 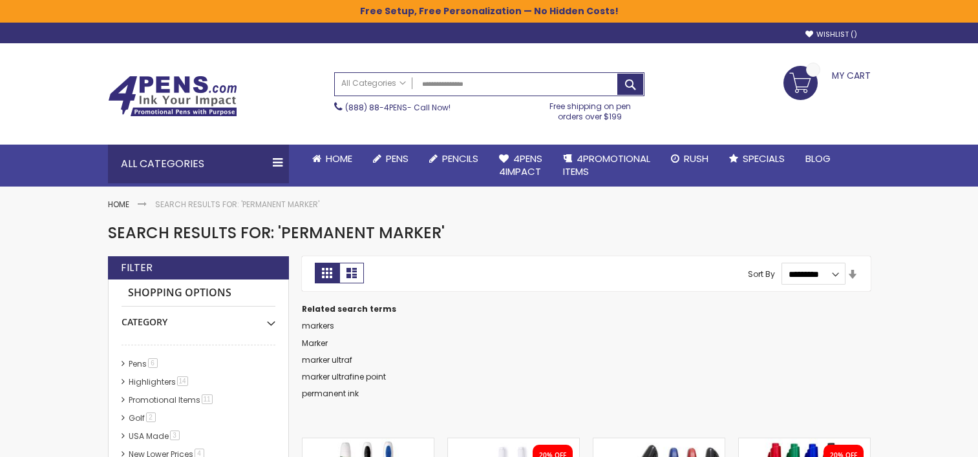 What do you see at coordinates (339, 158) in the screenshot?
I see `span: Home` at bounding box center [339, 158].